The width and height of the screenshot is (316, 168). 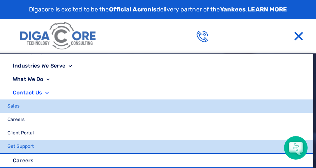 What do you see at coordinates (233, 9) in the screenshot?
I see `strong: Yankees` at bounding box center [233, 9].